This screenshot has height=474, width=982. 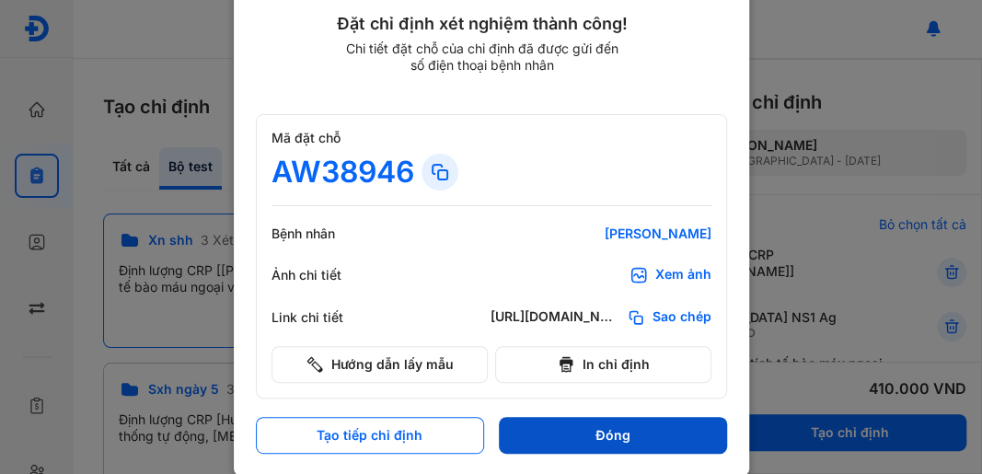 What do you see at coordinates (327, 234) in the screenshot?
I see `div: Bệnh nhân` at bounding box center [327, 234].